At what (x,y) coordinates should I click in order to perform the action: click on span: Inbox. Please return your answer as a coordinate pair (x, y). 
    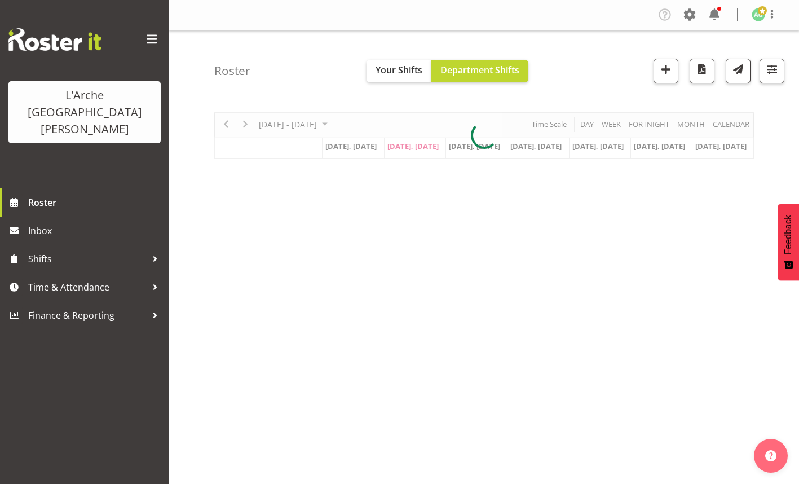
    Looking at the image, I should click on (96, 231).